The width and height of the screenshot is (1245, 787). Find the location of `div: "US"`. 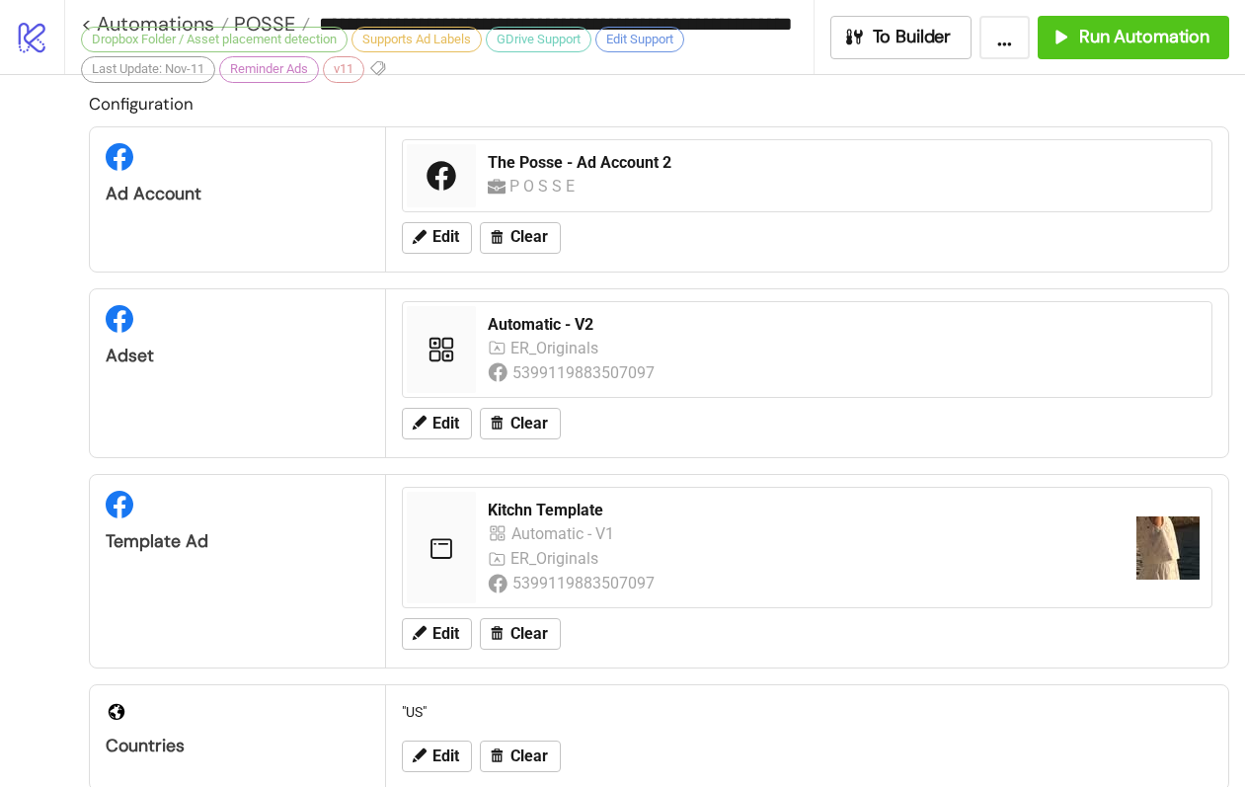

div: "US" is located at coordinates (807, 712).